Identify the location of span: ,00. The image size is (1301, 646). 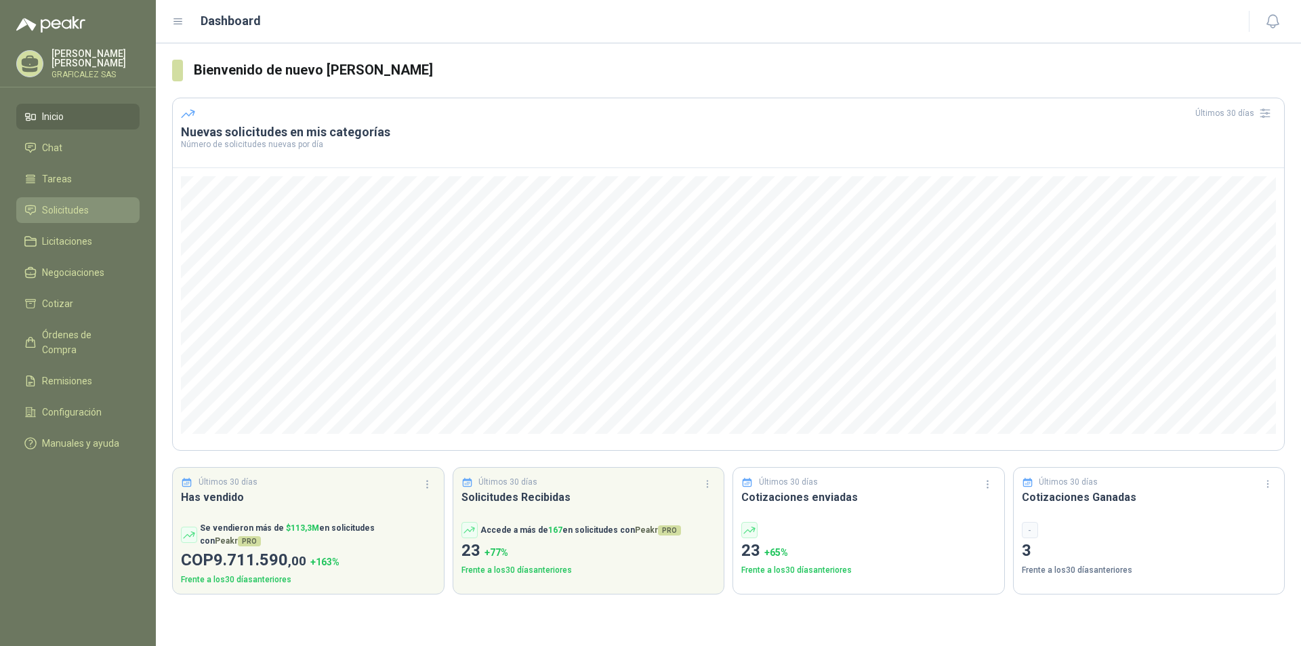
(297, 560).